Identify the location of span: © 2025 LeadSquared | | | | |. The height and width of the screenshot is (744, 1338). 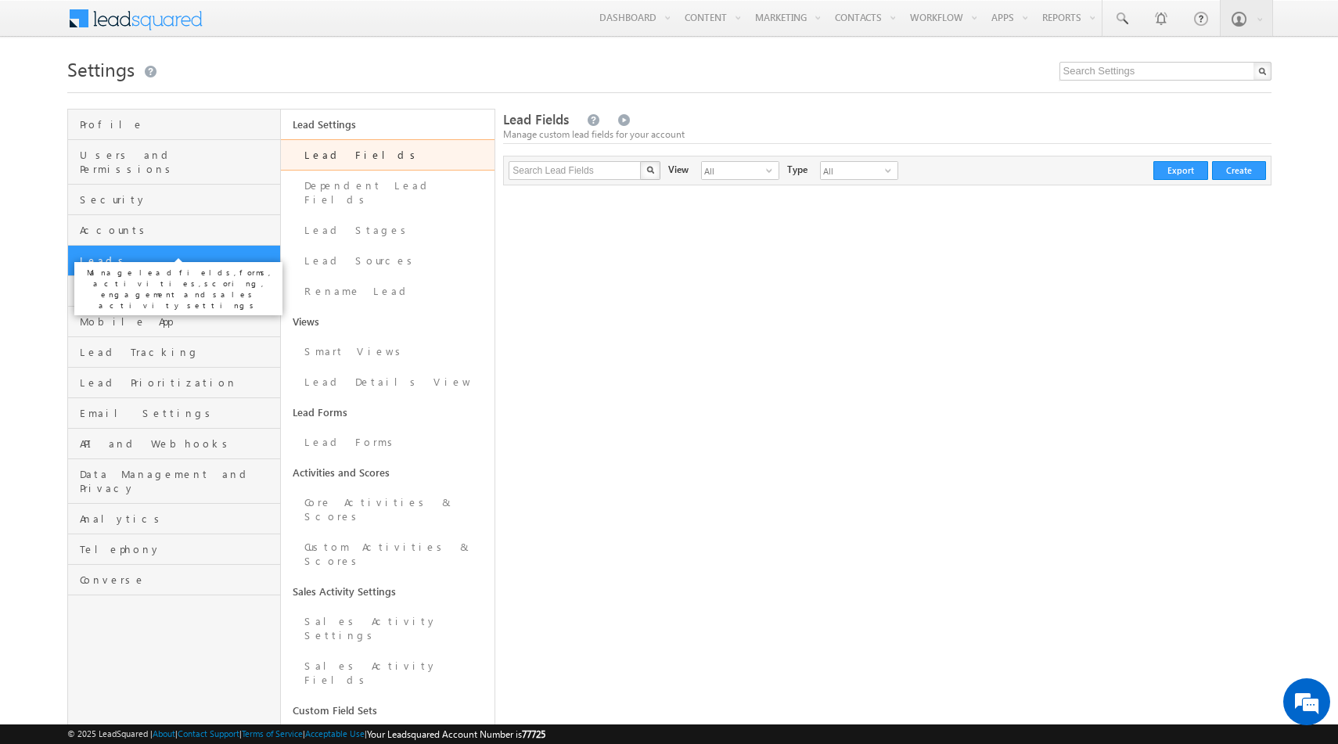
(306, 734).